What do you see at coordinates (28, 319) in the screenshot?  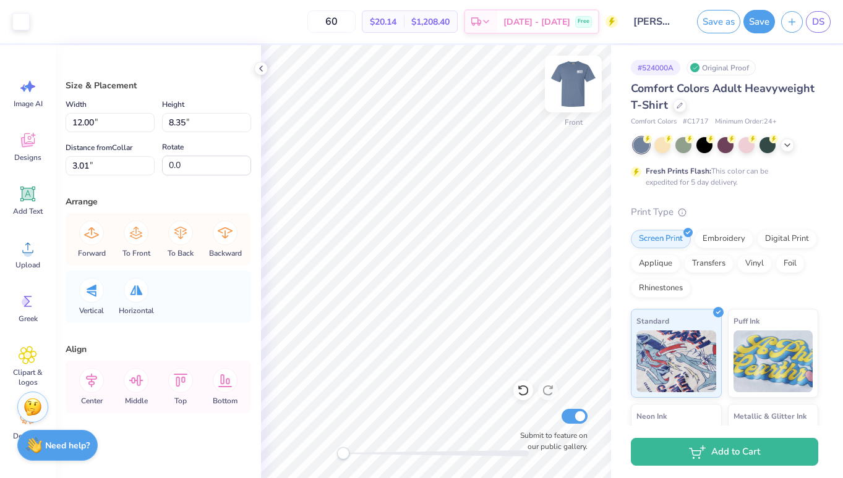 I see `span: Greek` at bounding box center [28, 319].